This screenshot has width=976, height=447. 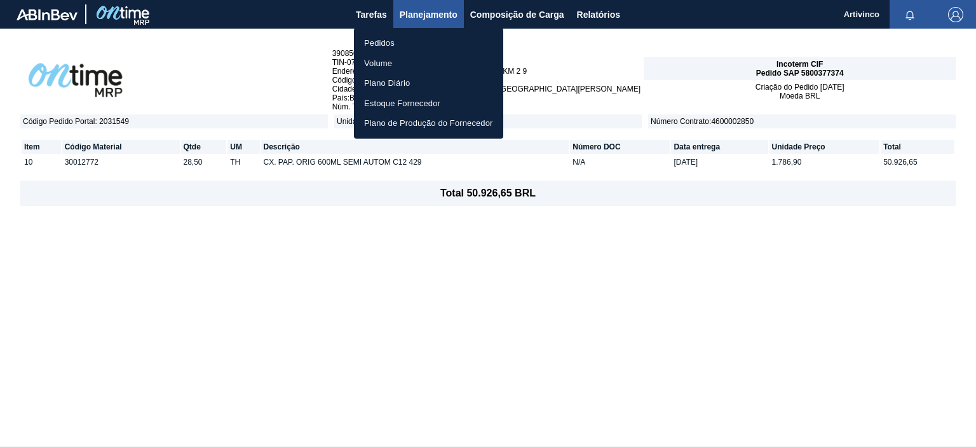 I want to click on a: Estoque Fornecedor, so click(x=428, y=104).